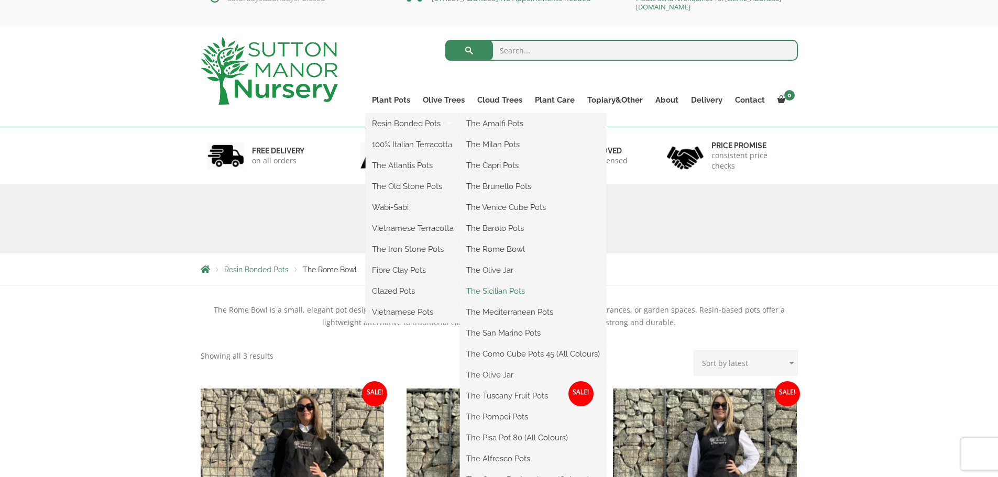 This screenshot has width=998, height=477. Describe the element at coordinates (278, 151) in the screenshot. I see `h6: FREE DELIVERY` at that location.